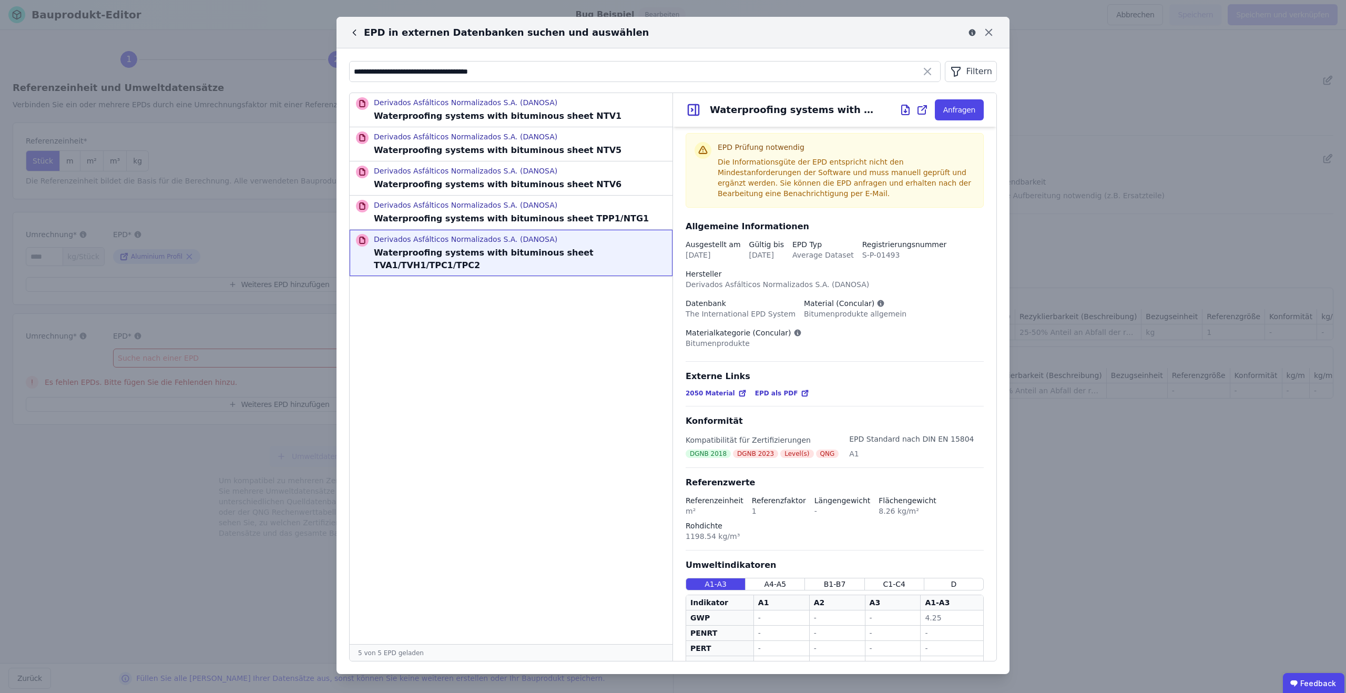 The height and width of the screenshot is (693, 1346). What do you see at coordinates (715, 584) in the screenshot?
I see `span: A1-A3` at bounding box center [715, 584].